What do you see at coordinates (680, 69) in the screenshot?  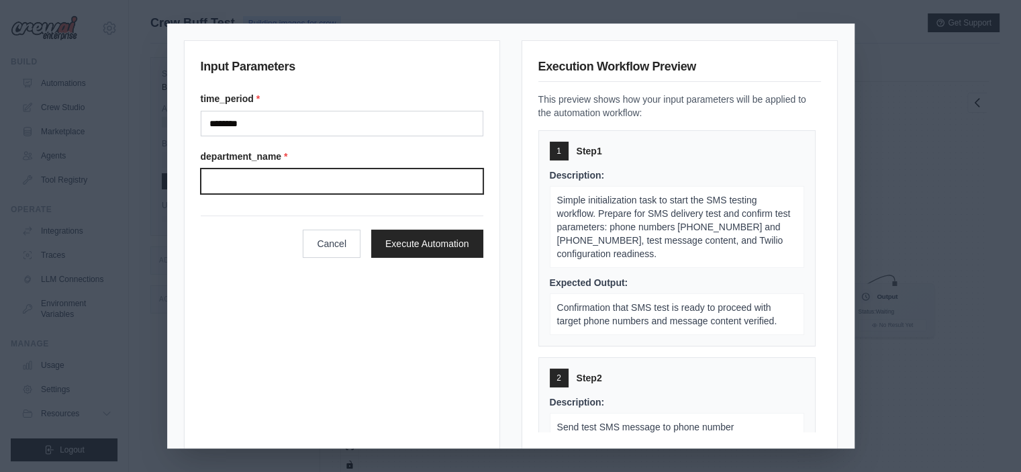 I see `h3: Execution Workflow Preview` at bounding box center [680, 69].